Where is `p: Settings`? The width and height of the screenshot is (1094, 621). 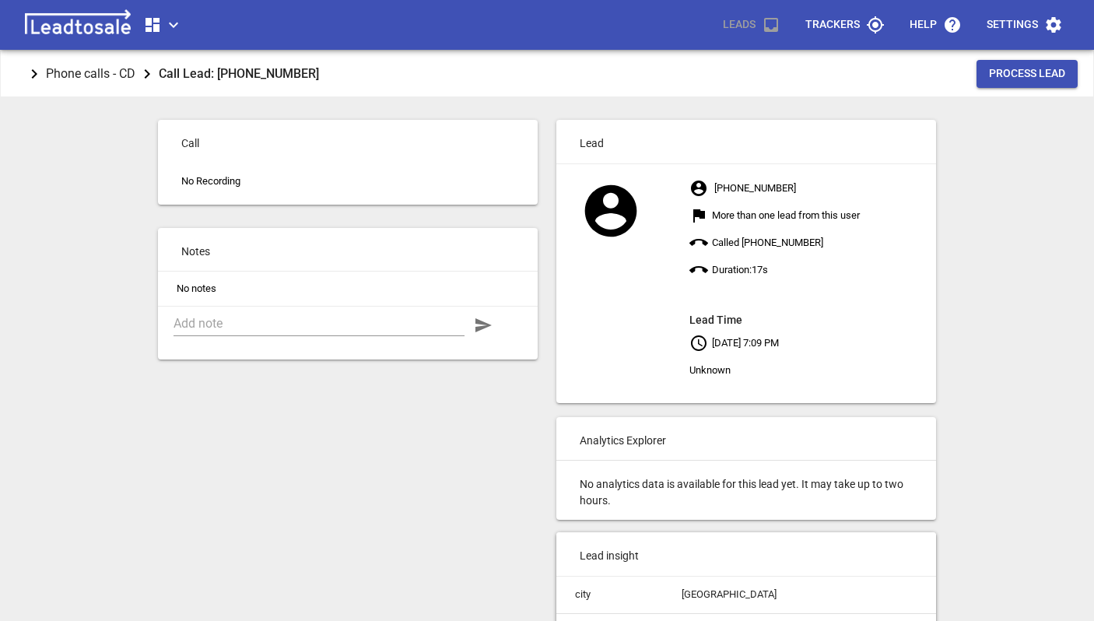 p: Settings is located at coordinates (1012, 25).